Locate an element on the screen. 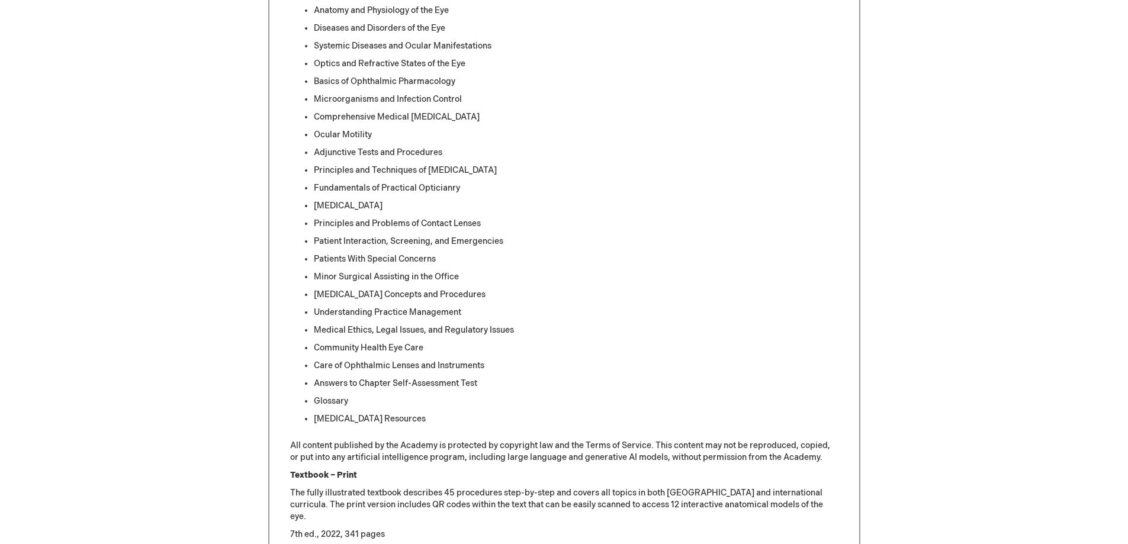  li: Diseases and Disorders of the Eye is located at coordinates (576, 28).